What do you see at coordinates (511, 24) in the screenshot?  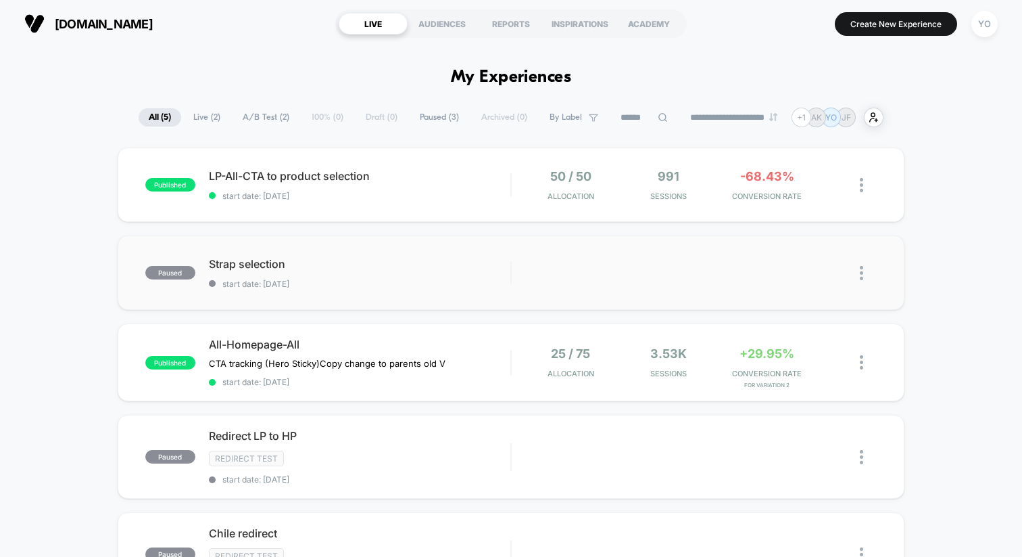 I see `div: REPORTS` at bounding box center [511, 24].